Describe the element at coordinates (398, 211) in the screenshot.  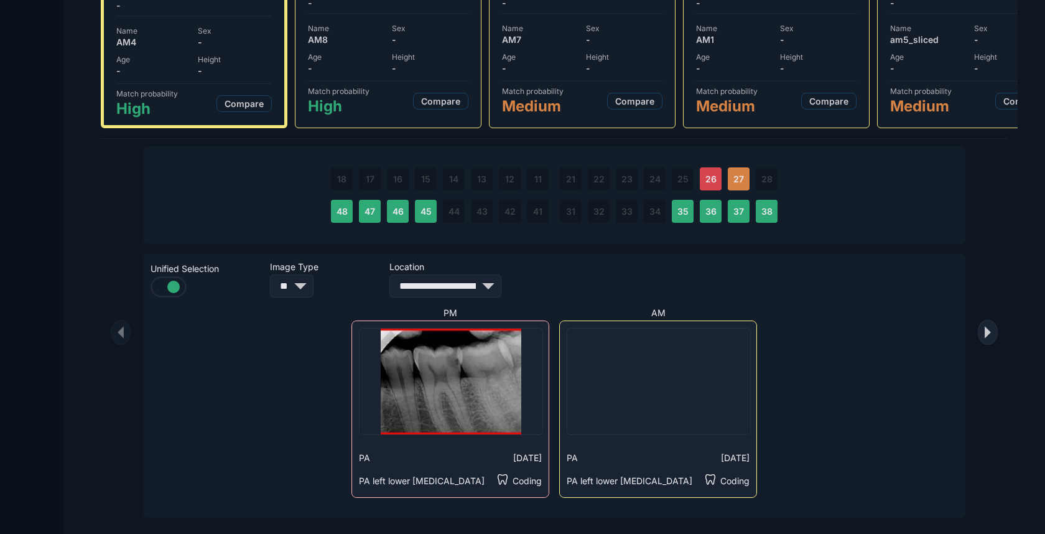
I see `span: 46` at that location.